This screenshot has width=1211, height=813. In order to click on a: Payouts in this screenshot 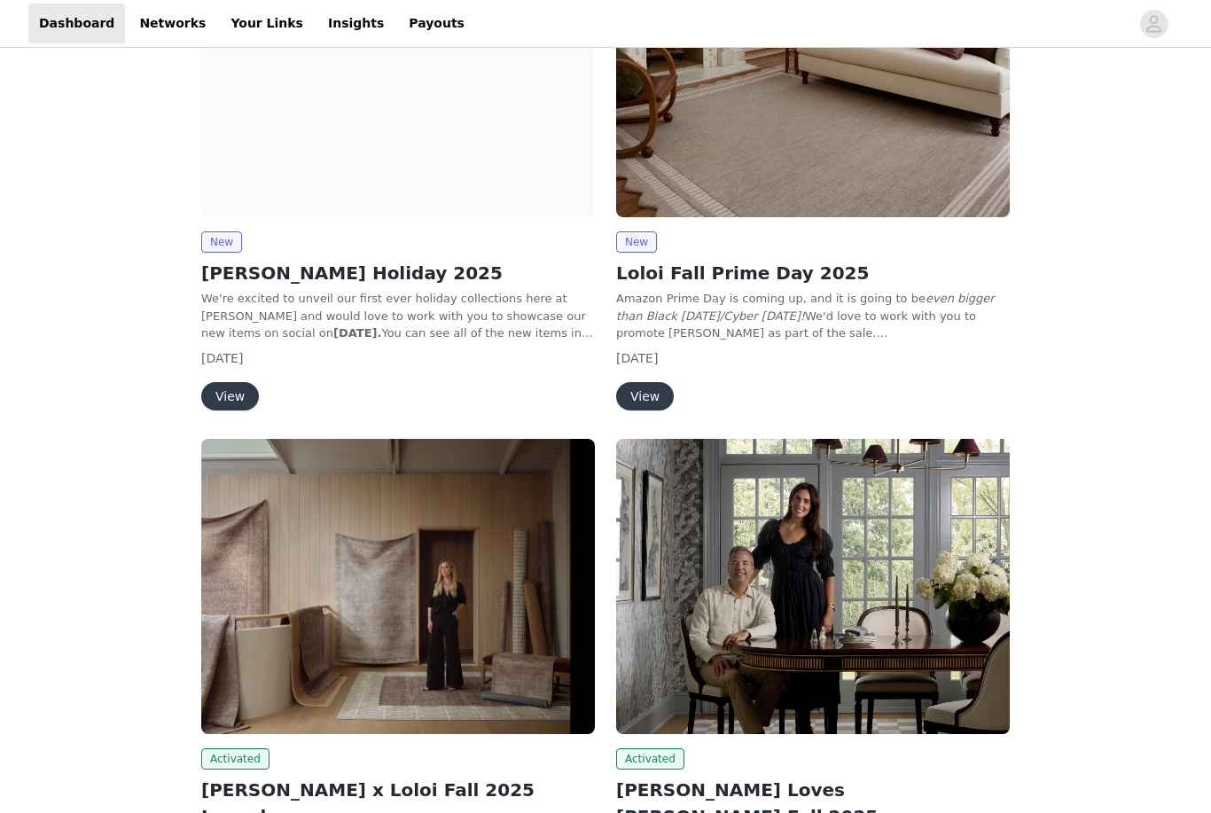, I will do `click(436, 23)`.